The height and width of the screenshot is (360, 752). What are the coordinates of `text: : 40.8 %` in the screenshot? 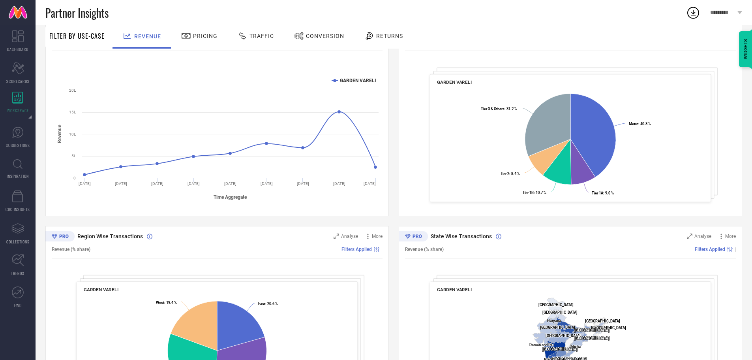 It's located at (640, 124).